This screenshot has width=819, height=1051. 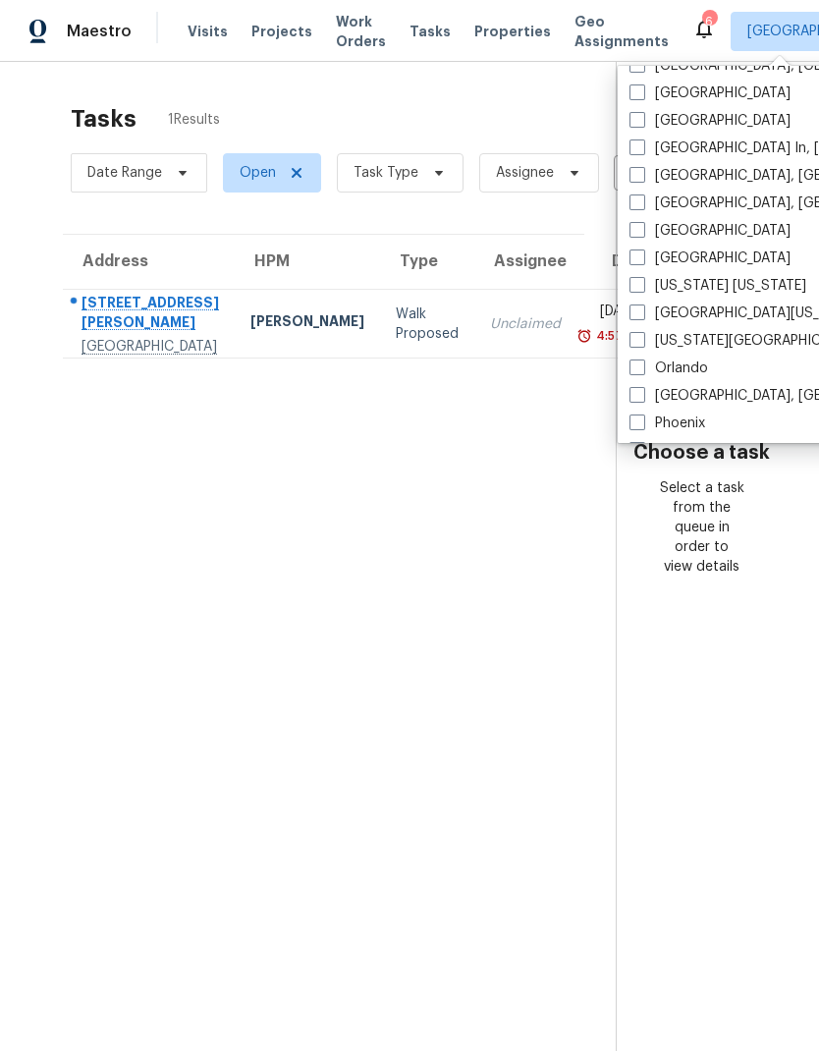 I want to click on span: Tasks, so click(x=430, y=31).